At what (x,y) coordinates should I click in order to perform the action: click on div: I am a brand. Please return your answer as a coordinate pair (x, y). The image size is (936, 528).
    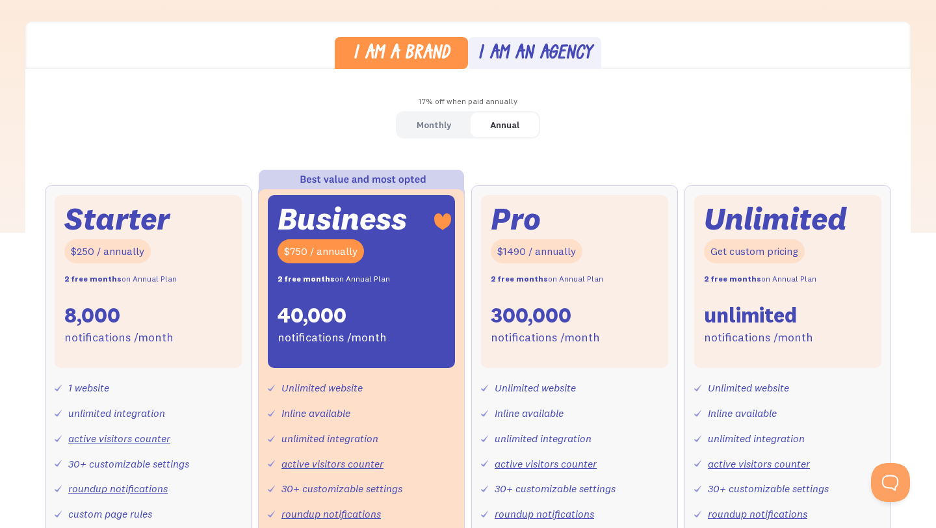
    Looking at the image, I should click on (401, 54).